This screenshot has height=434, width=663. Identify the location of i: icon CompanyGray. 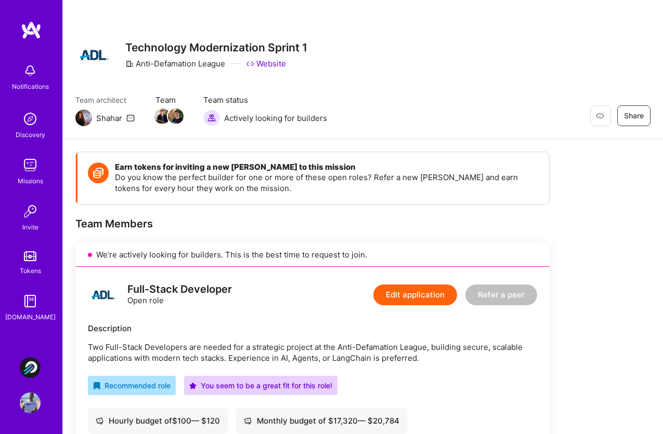
(129, 64).